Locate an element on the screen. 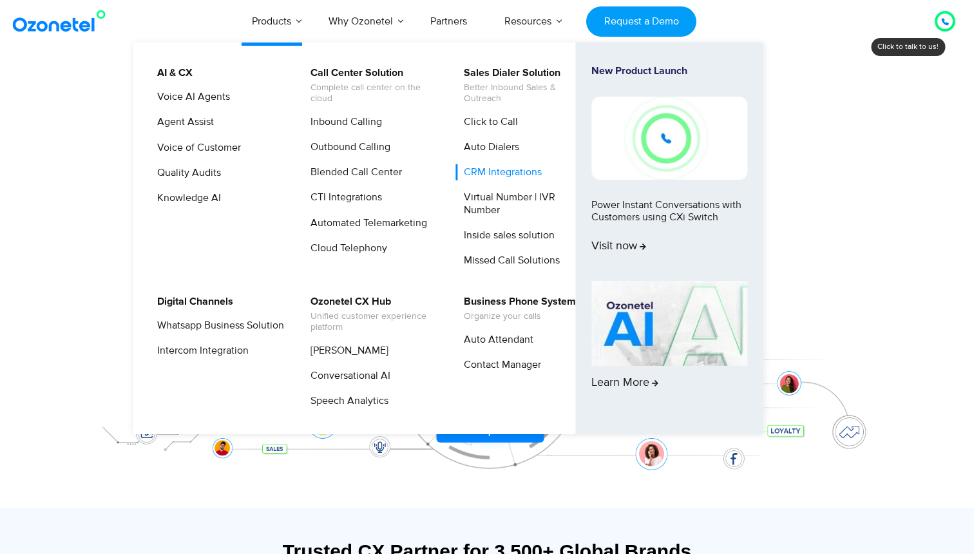  a: Missed Call Solutions is located at coordinates (508, 260).